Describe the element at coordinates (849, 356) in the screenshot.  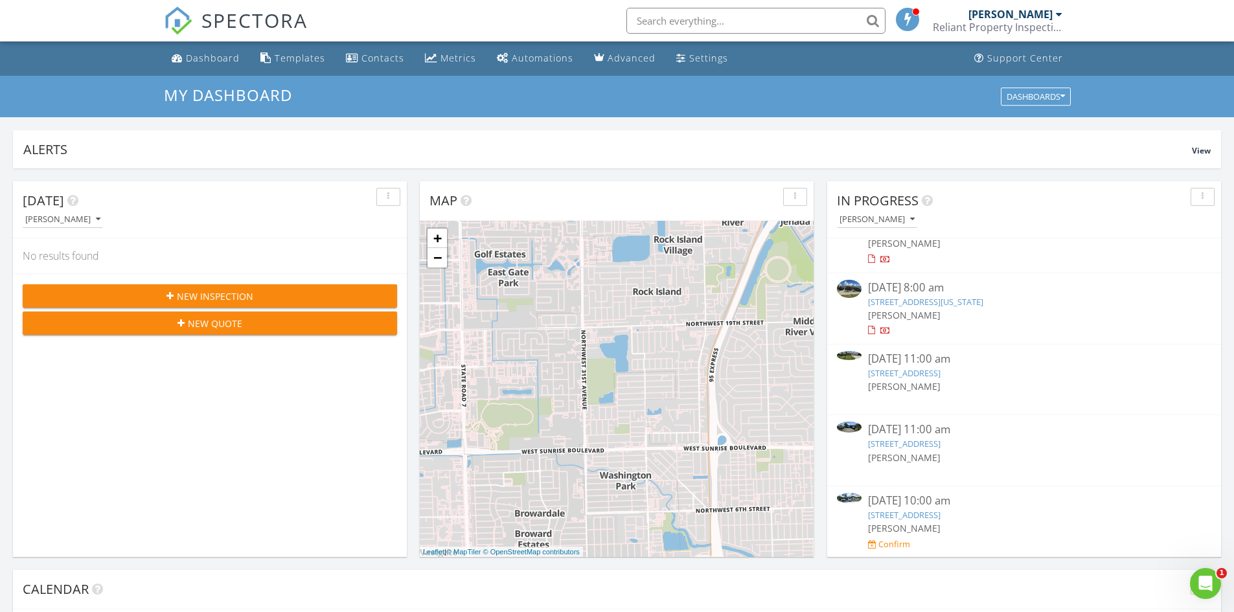
I see `img: 9308353%2Fcover_photos%2F2RT32MWK2KoQan6AJ1Sn%2Fsmall.jpeg` at that location.